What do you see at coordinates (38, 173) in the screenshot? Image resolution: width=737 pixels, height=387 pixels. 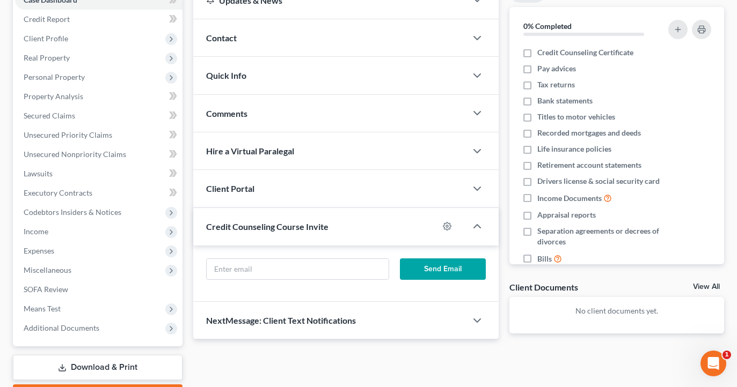 I see `span: Lawsuits` at bounding box center [38, 173].